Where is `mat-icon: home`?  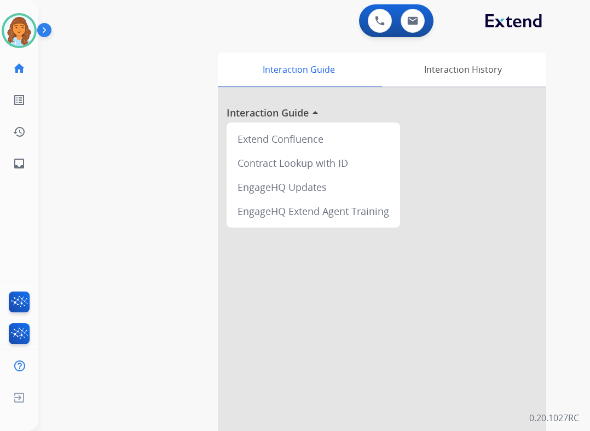 mat-icon: home is located at coordinates (19, 68).